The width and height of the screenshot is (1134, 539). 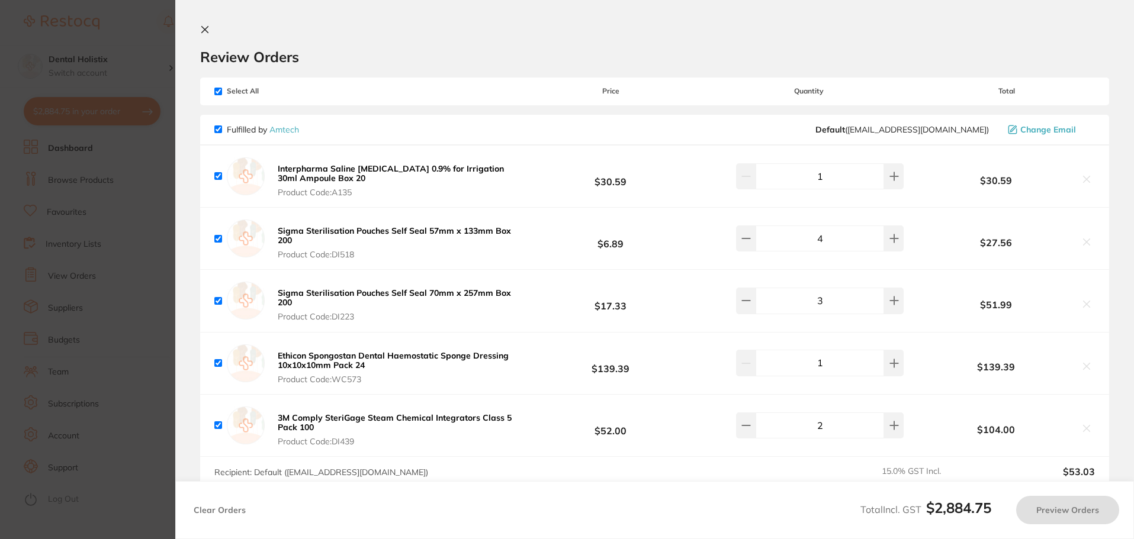 What do you see at coordinates (398, 380) in the screenshot?
I see `span: Product Code: WC573` at bounding box center [398, 380].